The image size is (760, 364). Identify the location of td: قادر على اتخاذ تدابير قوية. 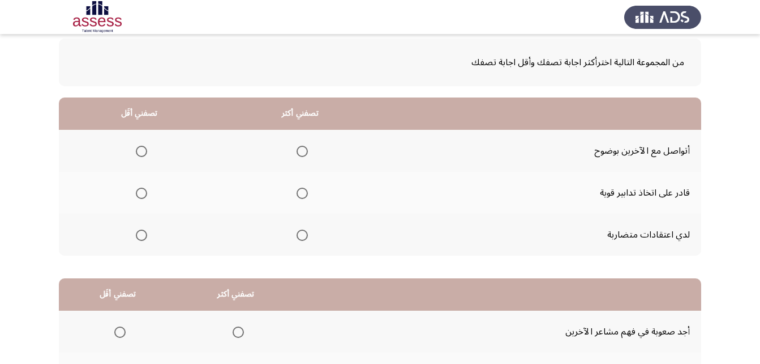
(541, 193).